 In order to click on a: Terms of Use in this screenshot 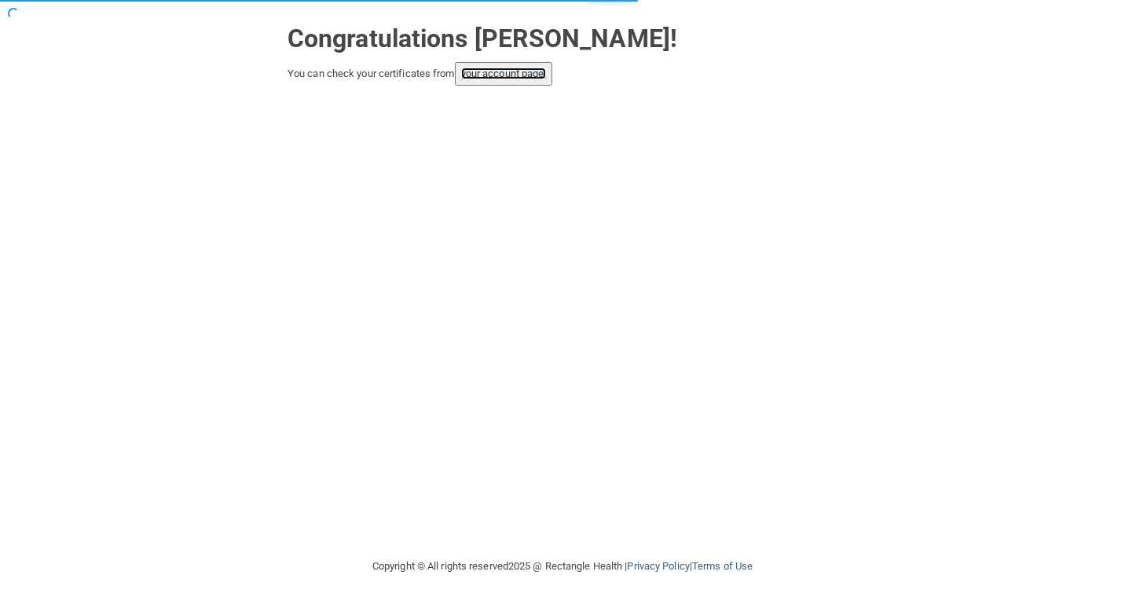, I will do `click(722, 566)`.